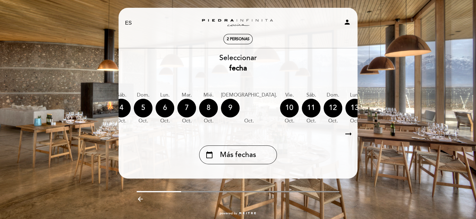 This screenshot has width=476, height=219. Describe the element at coordinates (140, 199) in the screenshot. I see `i: arrow_backward` at that location.